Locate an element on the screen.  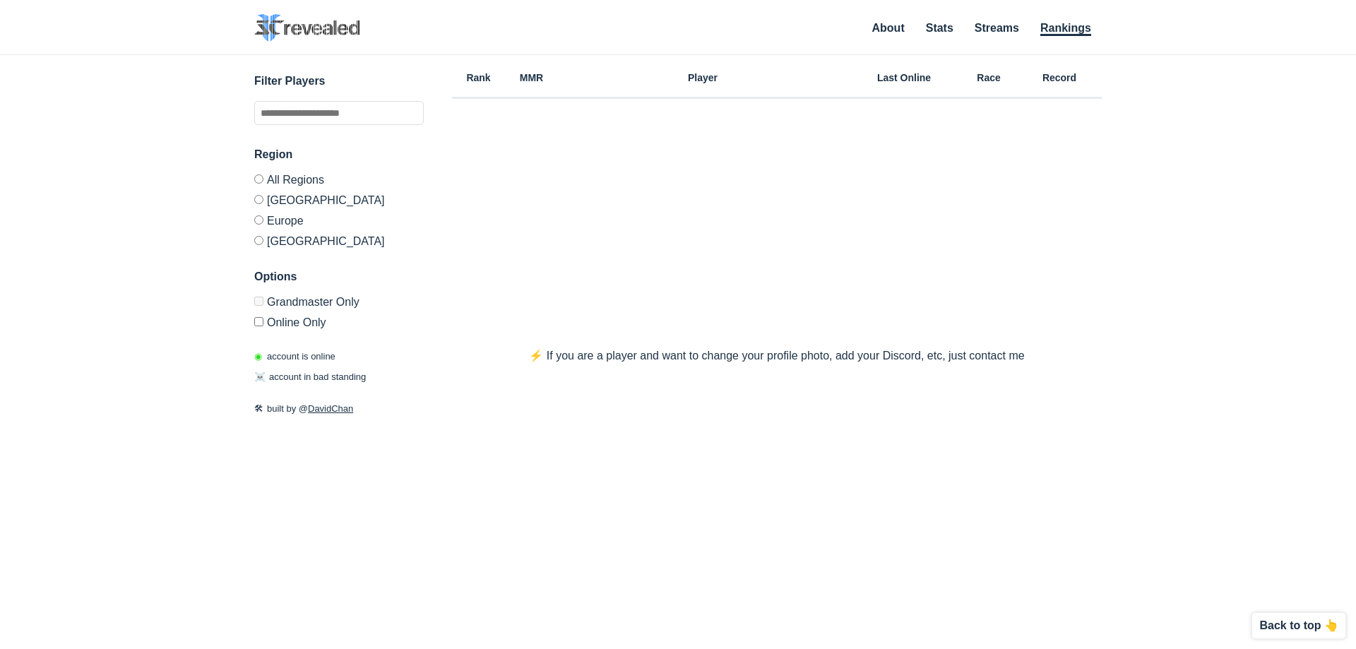
input: Online Only is located at coordinates (258, 321).